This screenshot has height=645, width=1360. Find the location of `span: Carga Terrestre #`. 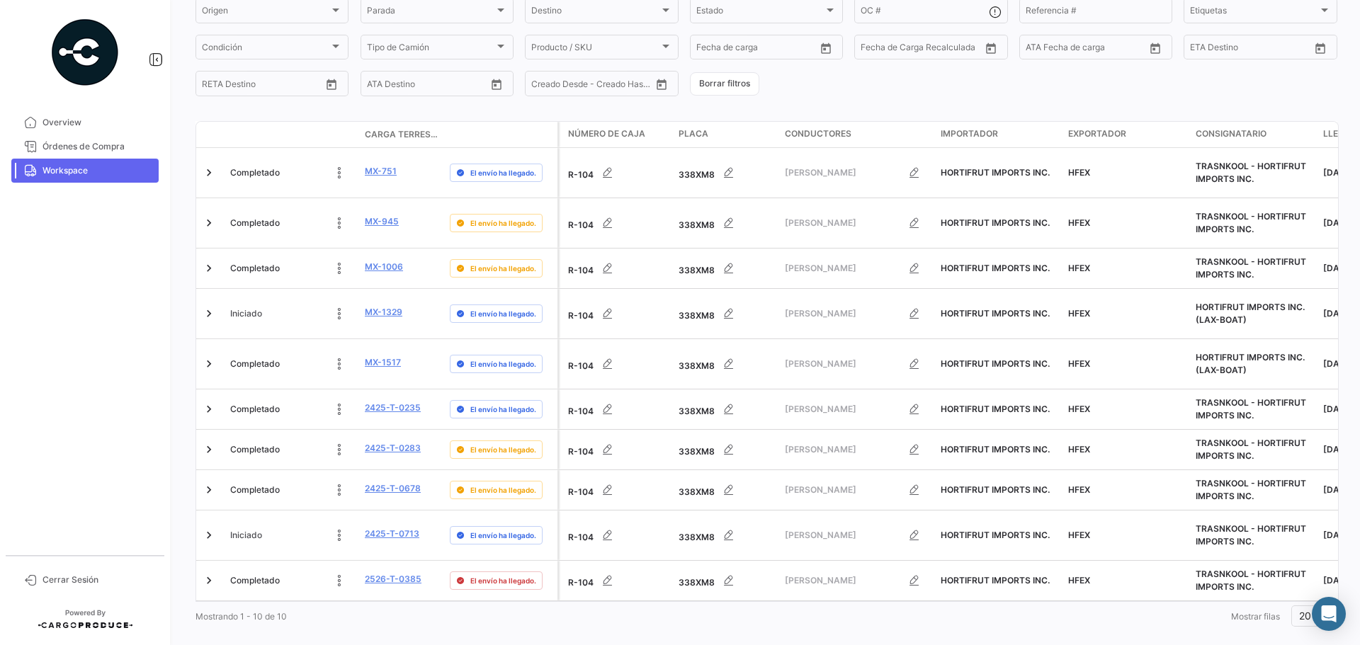

span: Carga Terrestre # is located at coordinates (402, 135).